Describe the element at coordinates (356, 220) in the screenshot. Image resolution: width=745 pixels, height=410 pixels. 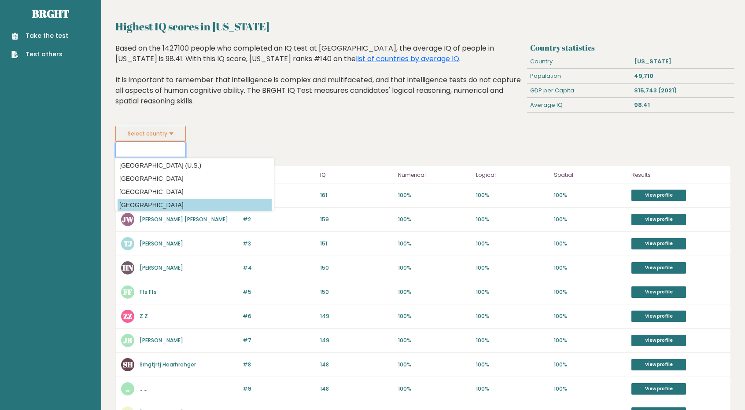
I see `p: 159` at that location.